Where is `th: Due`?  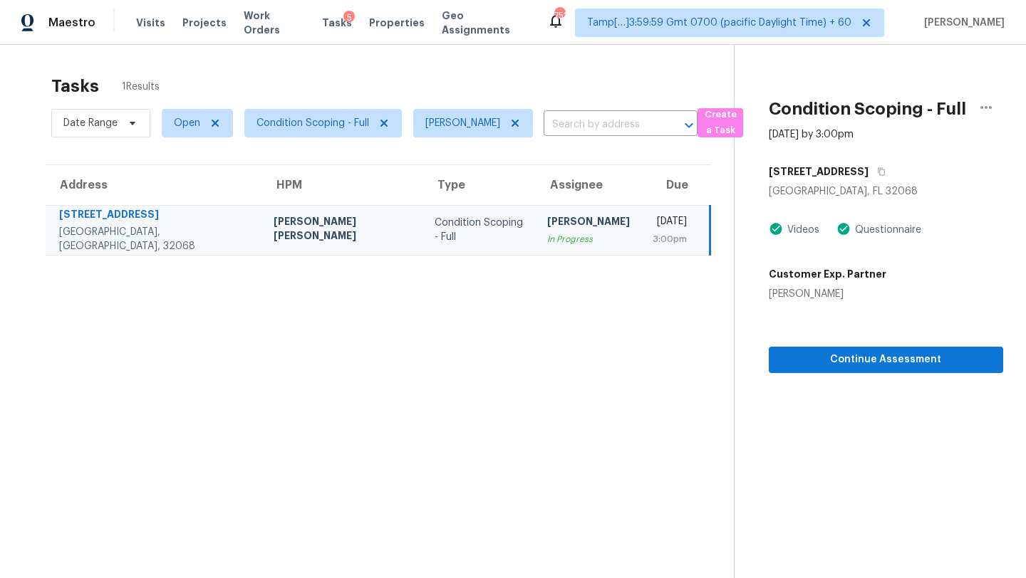 th: Due is located at coordinates (675, 185).